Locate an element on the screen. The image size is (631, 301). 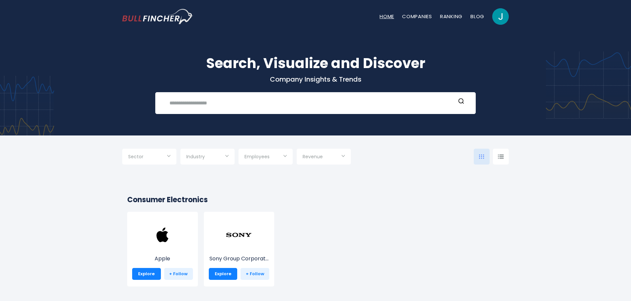
a: Ranking is located at coordinates (451, 16).